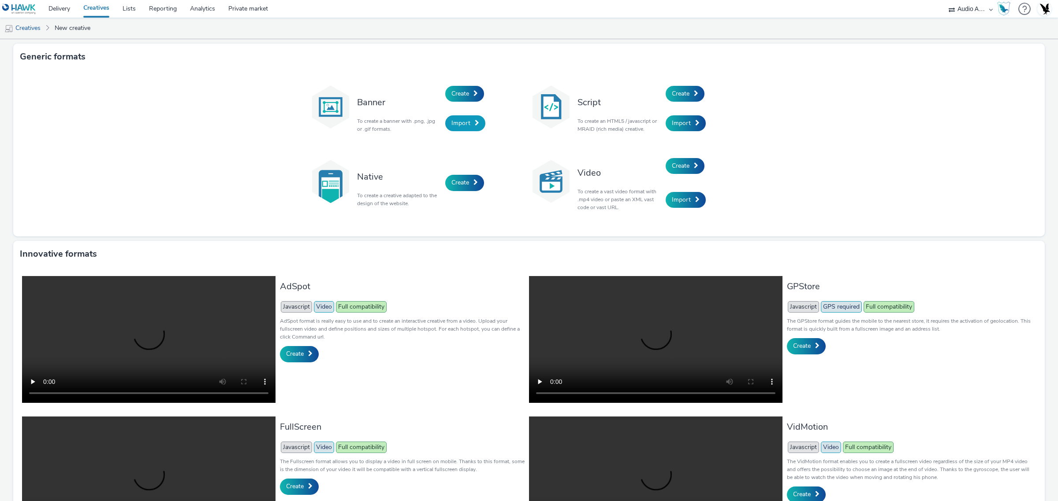 This screenshot has height=501, width=1058. I want to click on h3: Video, so click(619, 173).